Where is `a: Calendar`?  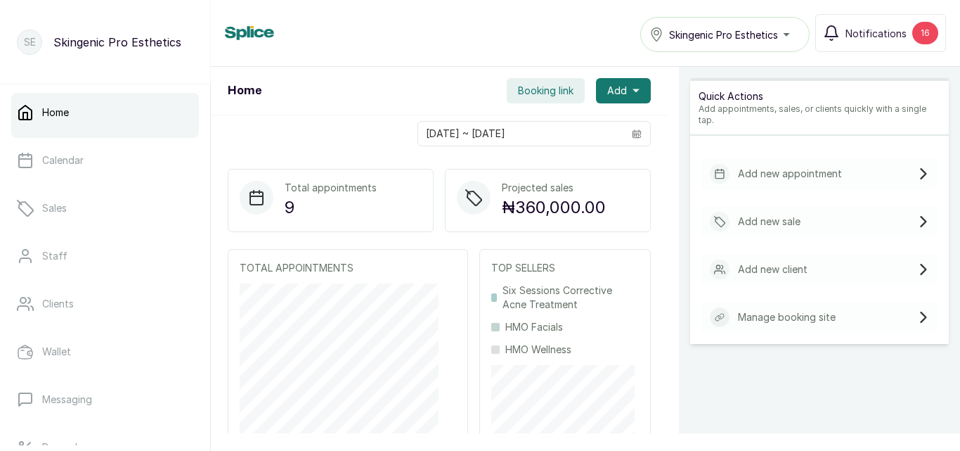 a: Calendar is located at coordinates (105, 160).